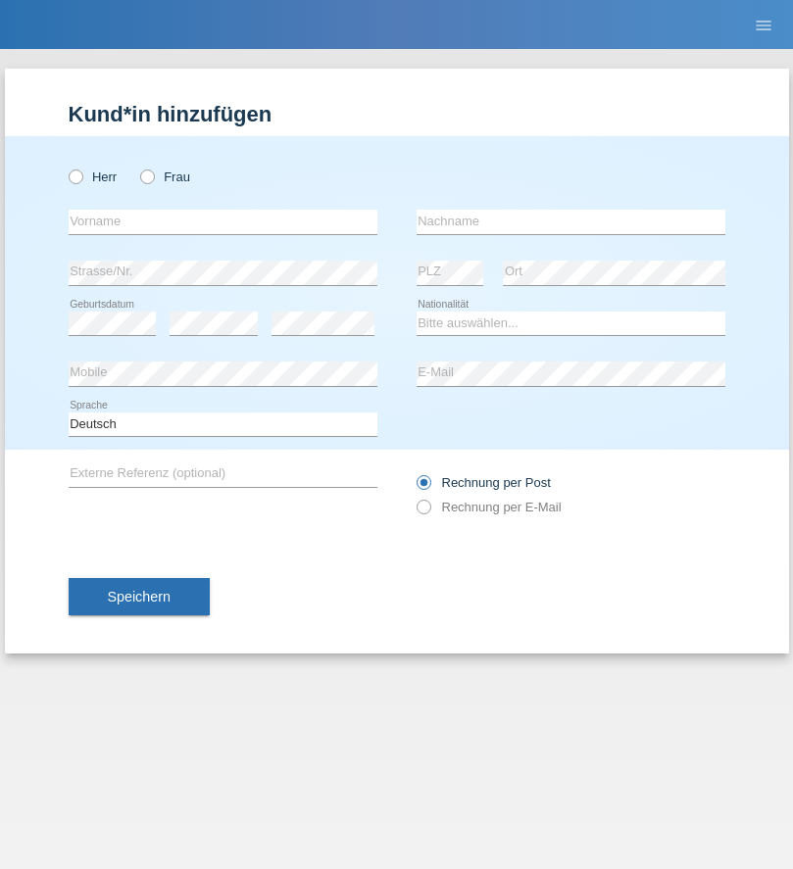 The height and width of the screenshot is (869, 793). I want to click on label: Herr, so click(93, 176).